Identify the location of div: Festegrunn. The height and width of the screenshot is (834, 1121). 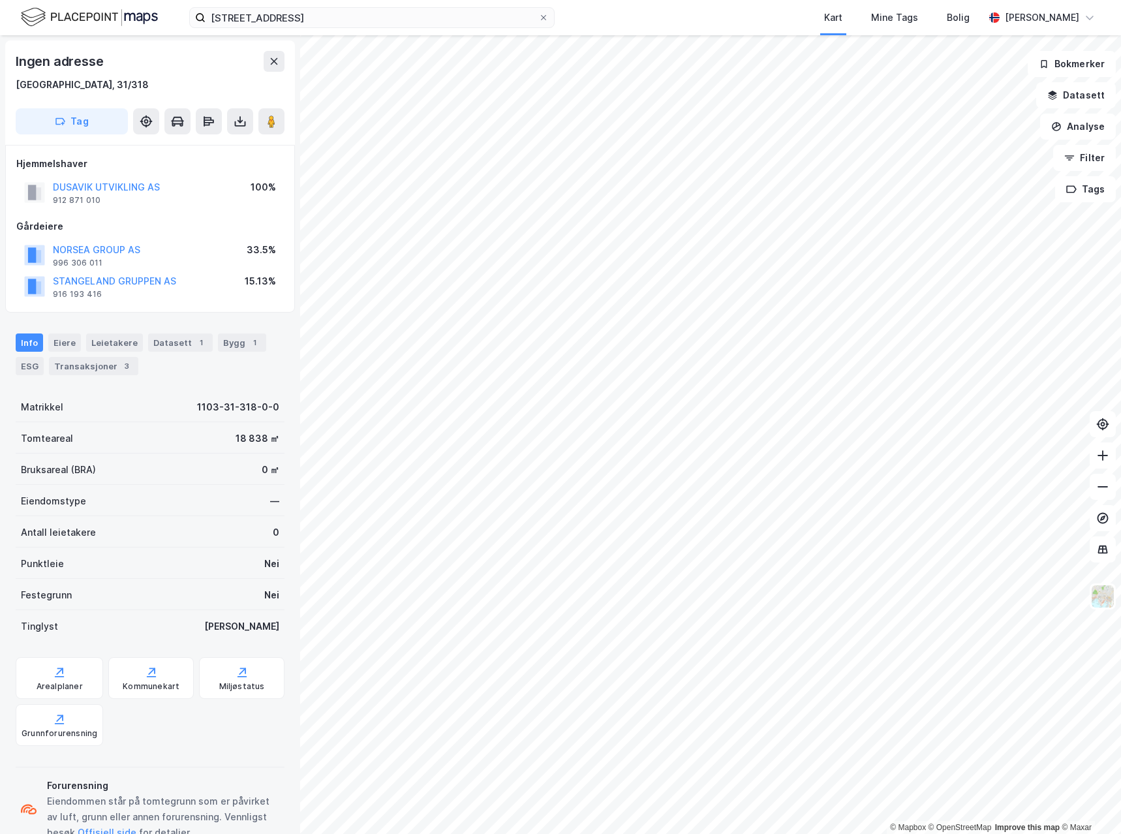
(46, 595).